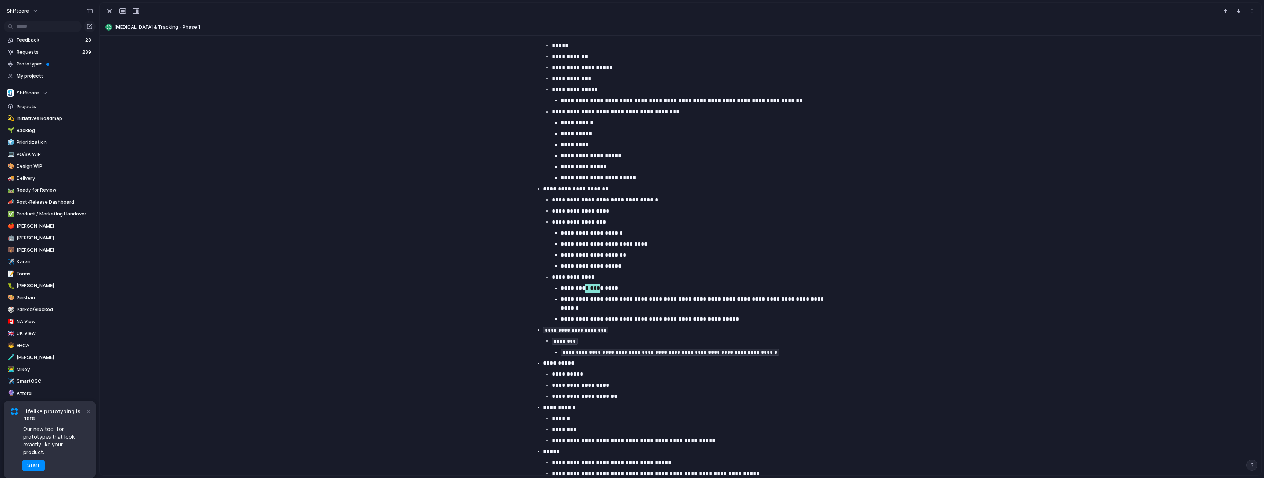 The width and height of the screenshot is (1264, 478). What do you see at coordinates (55, 369) in the screenshot?
I see `span: Mikey` at bounding box center [55, 369].